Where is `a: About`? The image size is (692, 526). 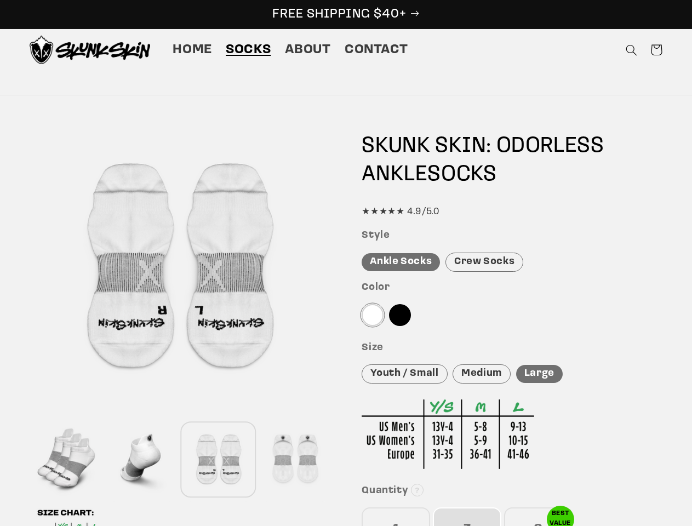 a: About is located at coordinates (307, 50).